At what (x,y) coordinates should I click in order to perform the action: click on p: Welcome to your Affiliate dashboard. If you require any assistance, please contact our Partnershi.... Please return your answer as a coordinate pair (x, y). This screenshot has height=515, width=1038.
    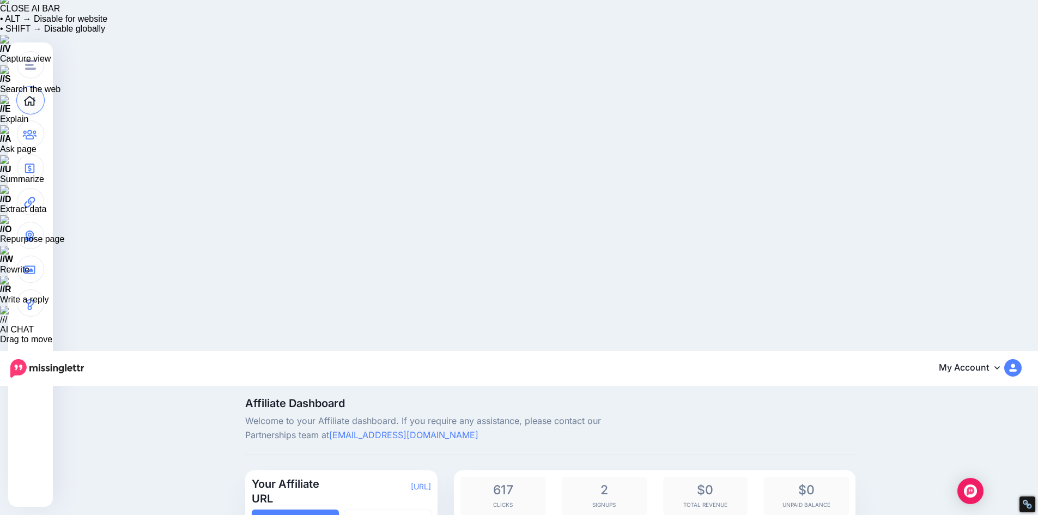
    Looking at the image, I should click on (446, 428).